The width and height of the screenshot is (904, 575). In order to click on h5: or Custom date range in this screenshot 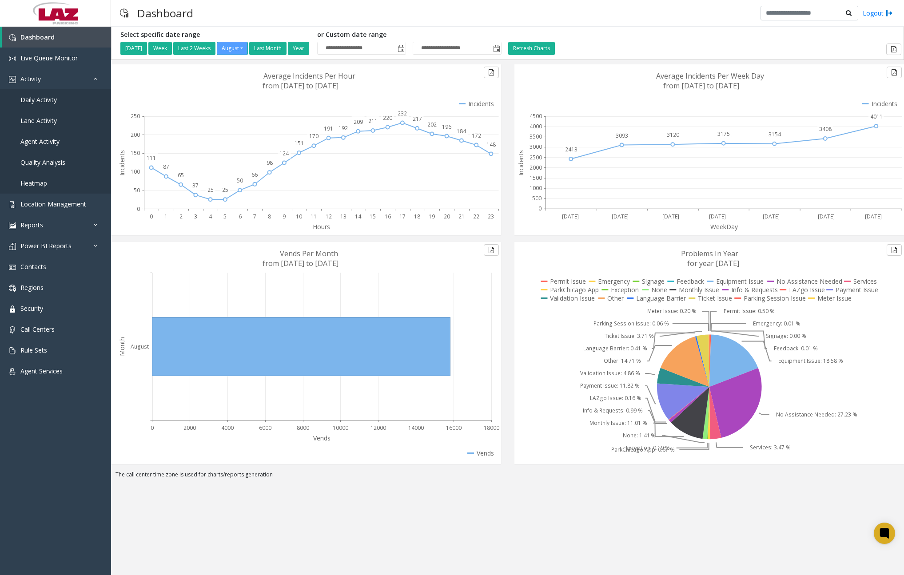, I will do `click(409, 35)`.